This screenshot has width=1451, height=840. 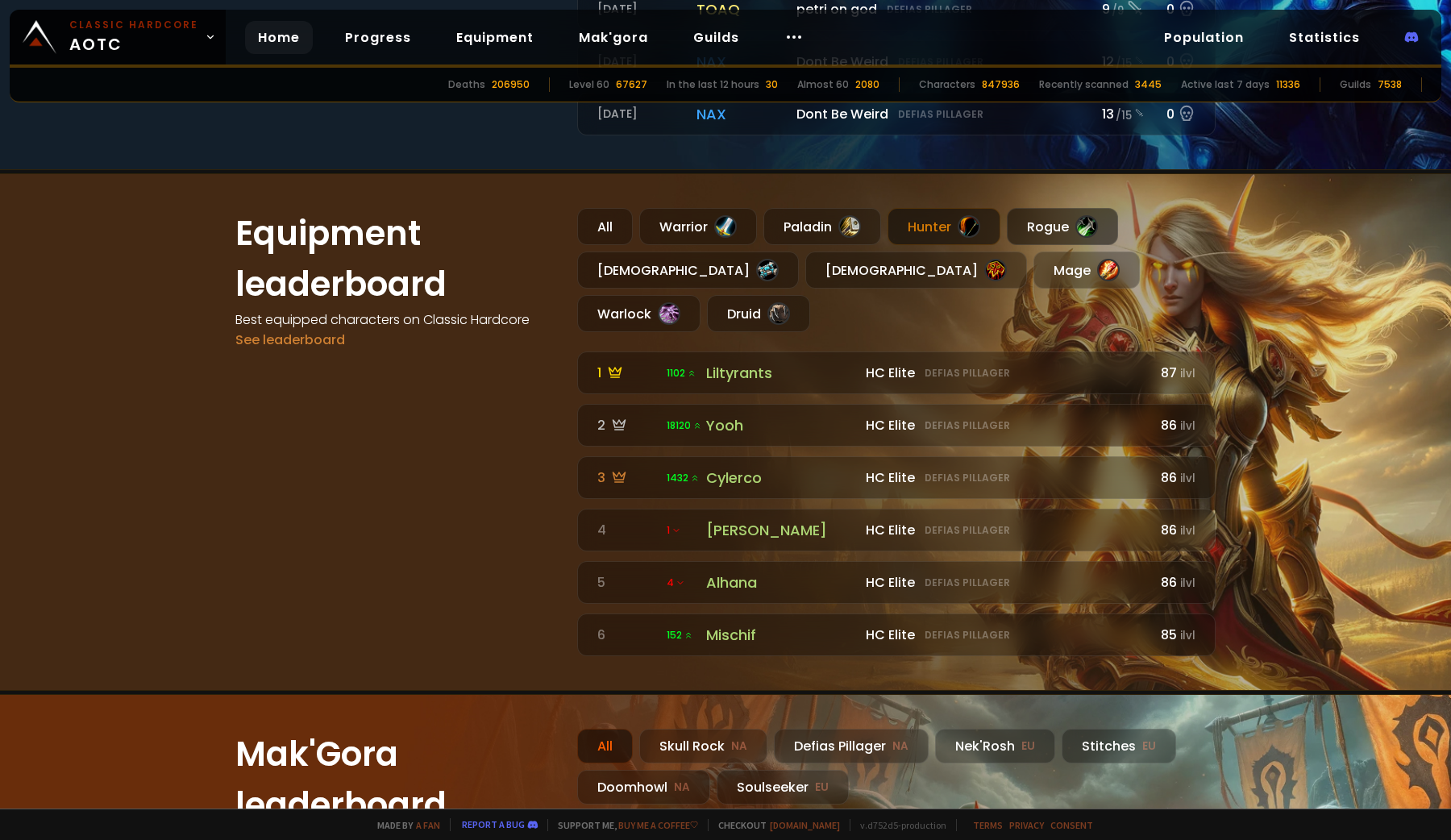 I want to click on a: See leaderboard, so click(x=290, y=339).